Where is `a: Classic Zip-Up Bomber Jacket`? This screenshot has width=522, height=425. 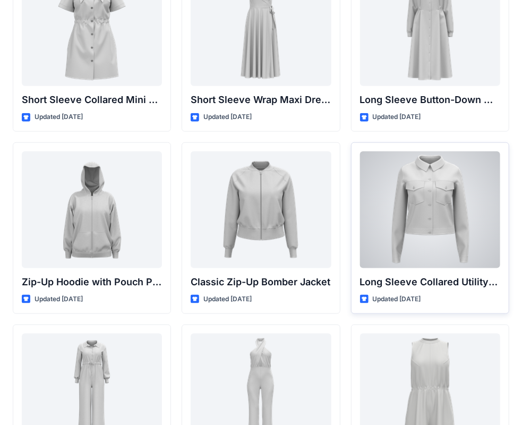
a: Classic Zip-Up Bomber Jacket is located at coordinates (261, 210).